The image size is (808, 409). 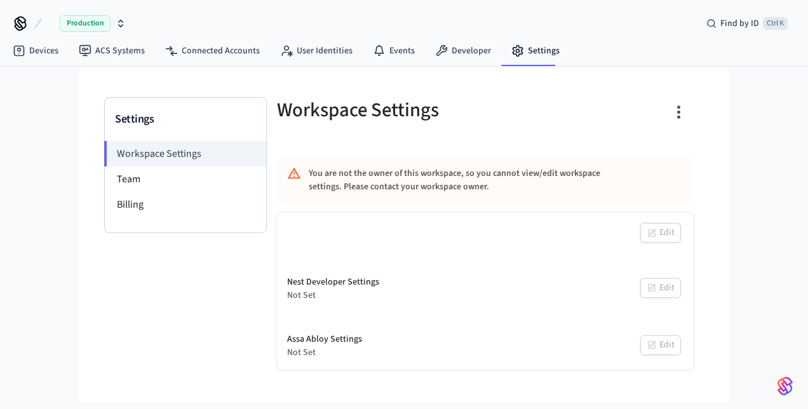 I want to click on a: ACS Systems, so click(x=112, y=51).